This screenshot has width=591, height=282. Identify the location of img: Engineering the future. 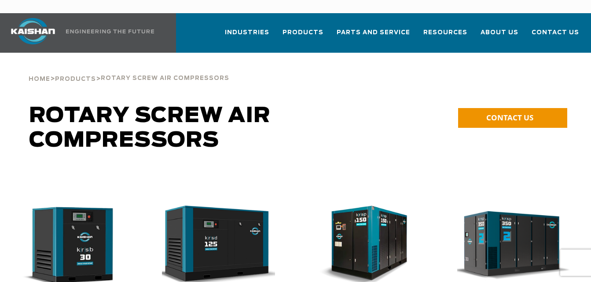
(110, 31).